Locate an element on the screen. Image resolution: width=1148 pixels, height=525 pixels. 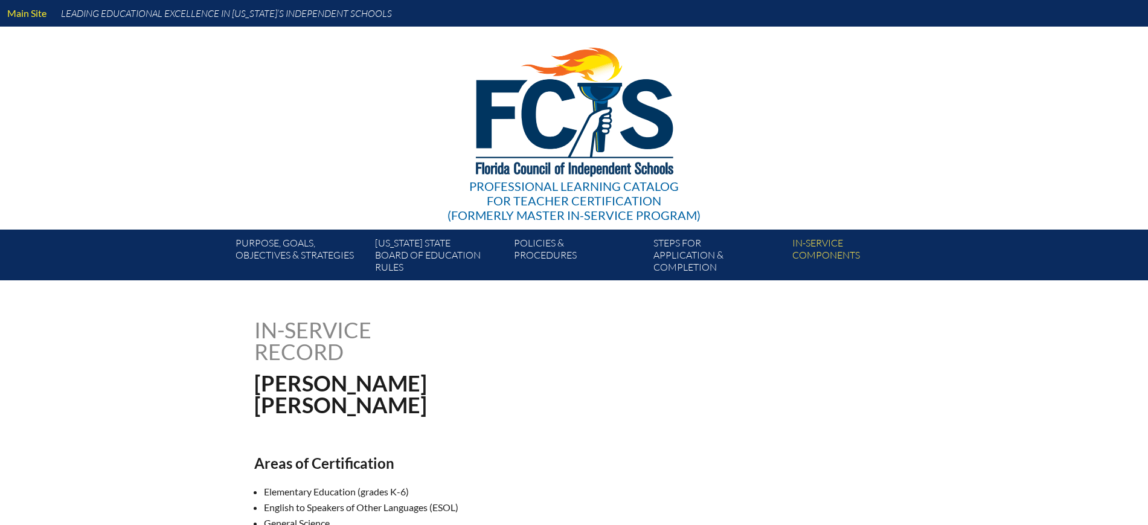
a: Steps forapplication & completion is located at coordinates (718, 257).